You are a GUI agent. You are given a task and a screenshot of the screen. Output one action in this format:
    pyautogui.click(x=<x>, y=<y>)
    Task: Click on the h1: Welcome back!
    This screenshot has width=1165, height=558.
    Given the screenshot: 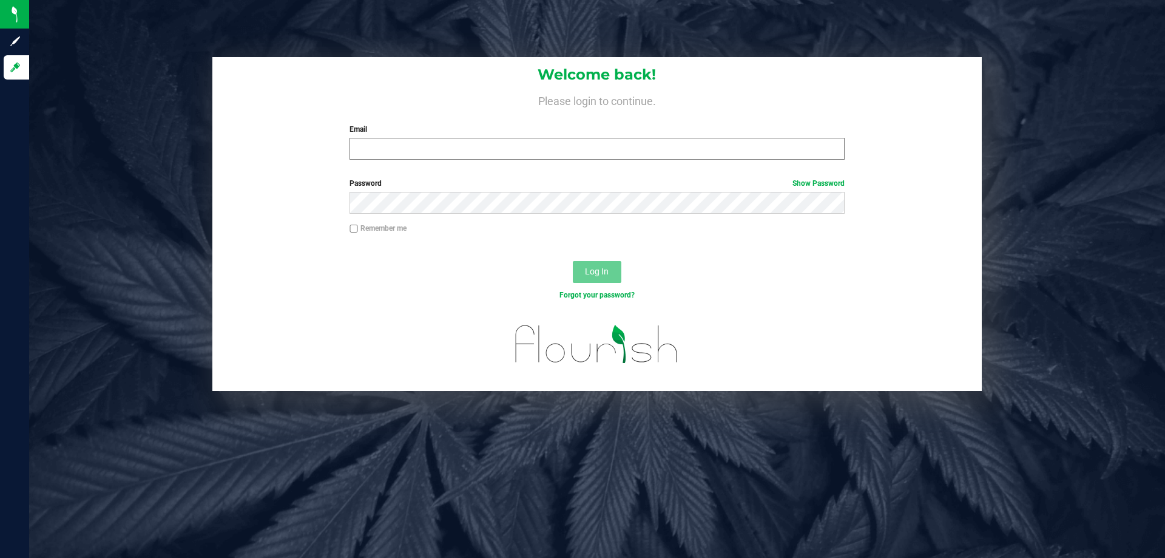 What is the action you would take?
    pyautogui.click(x=597, y=75)
    